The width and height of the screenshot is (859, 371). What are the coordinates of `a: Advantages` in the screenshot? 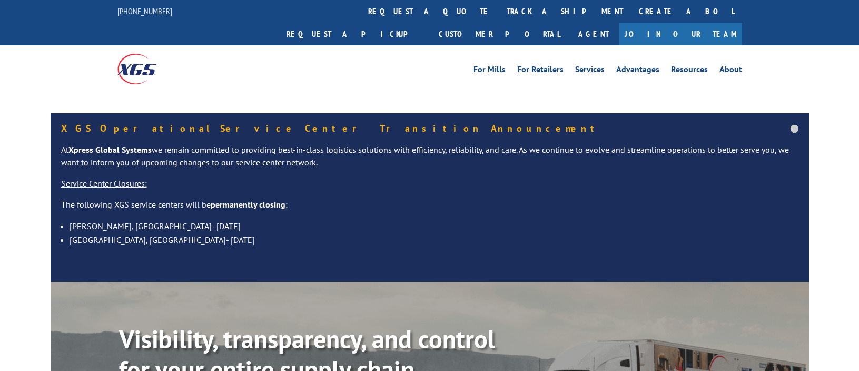 It's located at (638, 71).